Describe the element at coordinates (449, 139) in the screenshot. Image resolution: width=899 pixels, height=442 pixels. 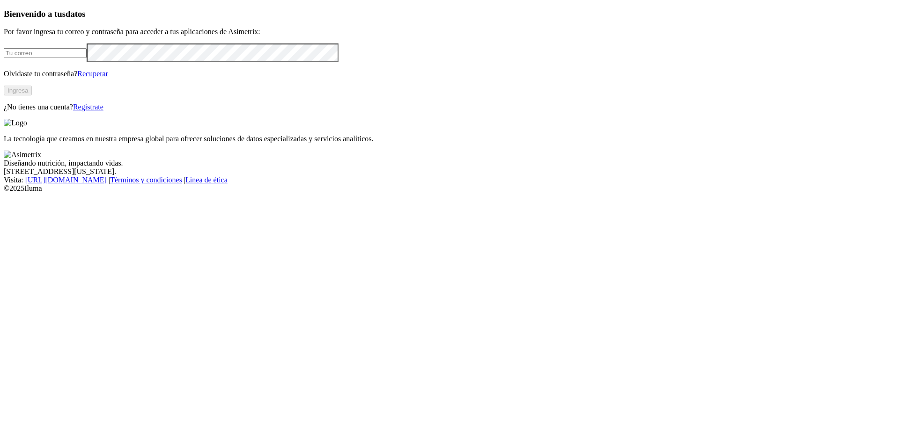
I see `p: La tecnología que creamos en nuestra empresa global para ofrecer soluciones de datos especializad...` at that location.